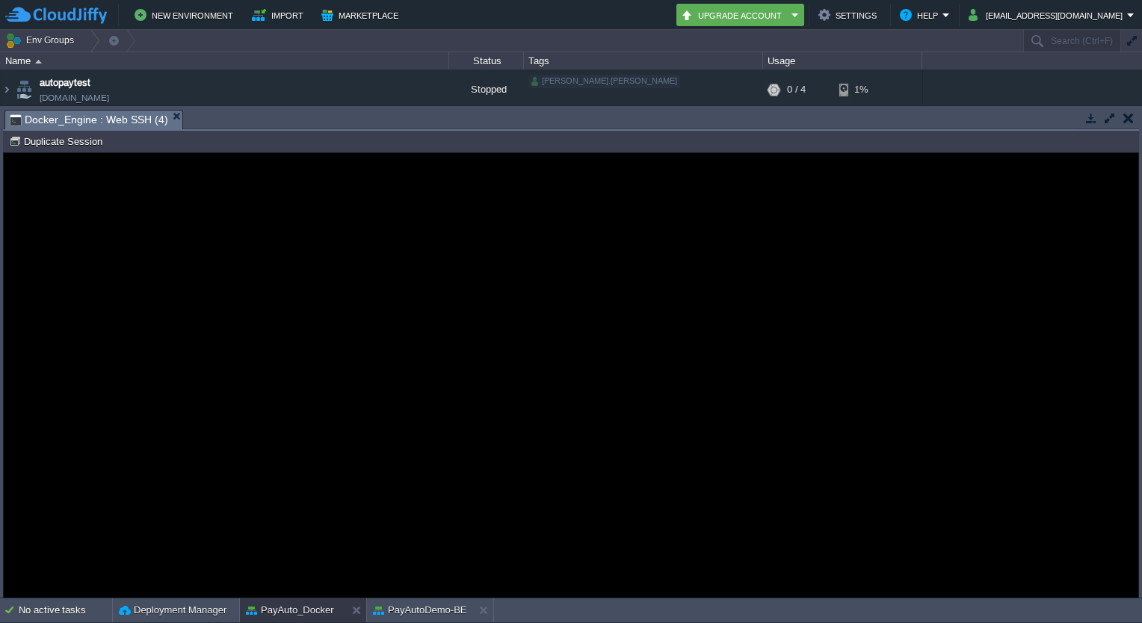  What do you see at coordinates (58, 141) in the screenshot?
I see `button: Duplicate Session` at bounding box center [58, 141].